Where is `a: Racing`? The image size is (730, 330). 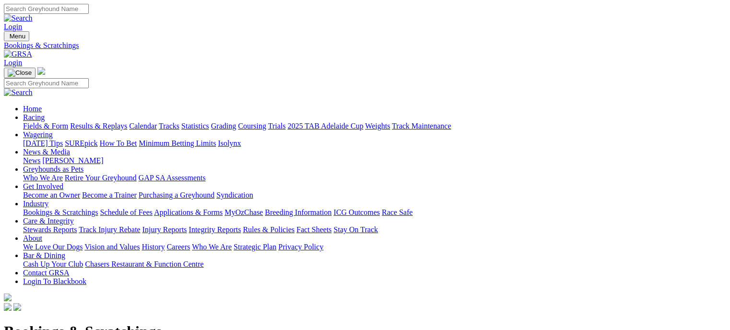 a: Racing is located at coordinates (34, 117).